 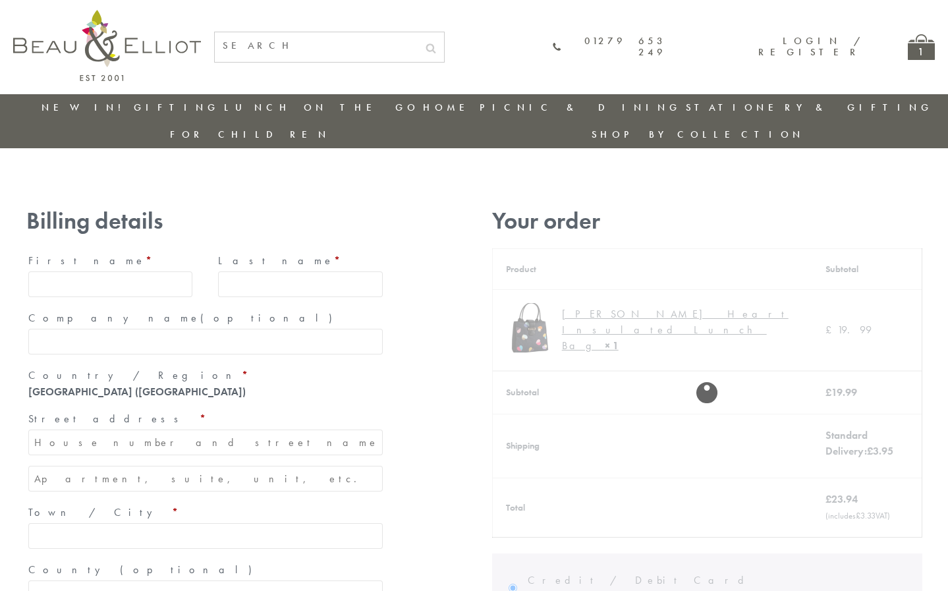 What do you see at coordinates (707, 221) in the screenshot?
I see `h3: Your order` at bounding box center [707, 221].